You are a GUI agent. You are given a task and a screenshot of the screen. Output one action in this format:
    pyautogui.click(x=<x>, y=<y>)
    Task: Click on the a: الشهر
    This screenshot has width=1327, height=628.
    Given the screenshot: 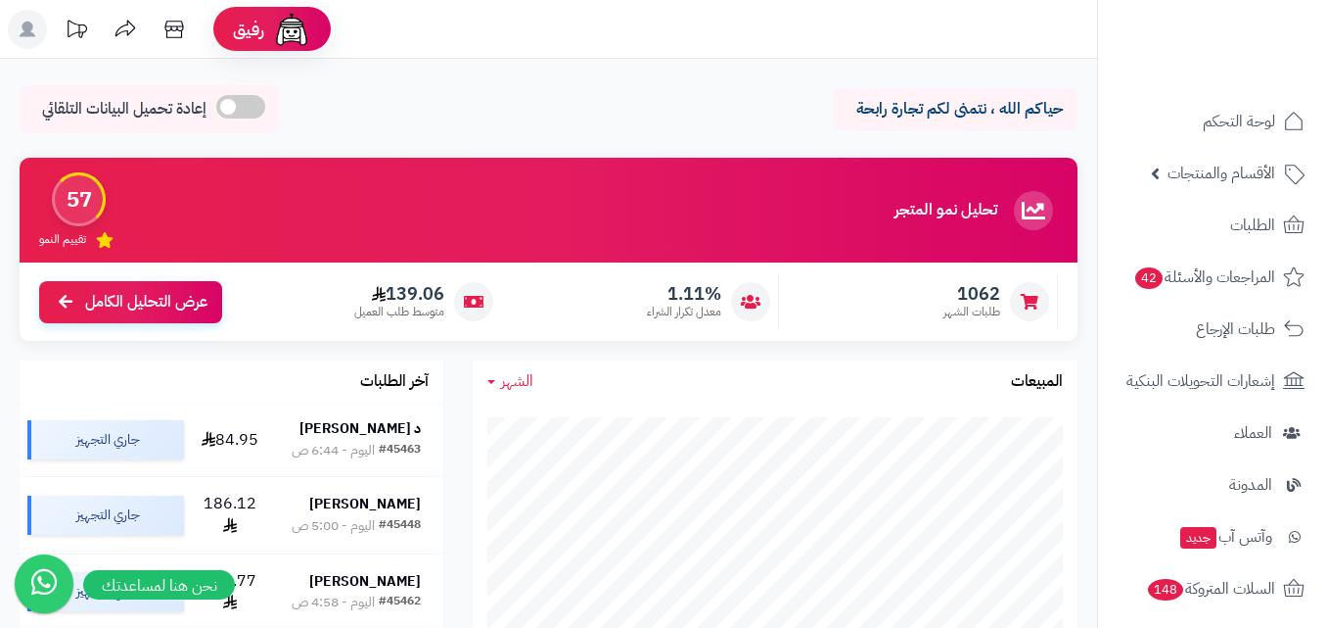 What is the action you would take?
    pyautogui.click(x=510, y=381)
    